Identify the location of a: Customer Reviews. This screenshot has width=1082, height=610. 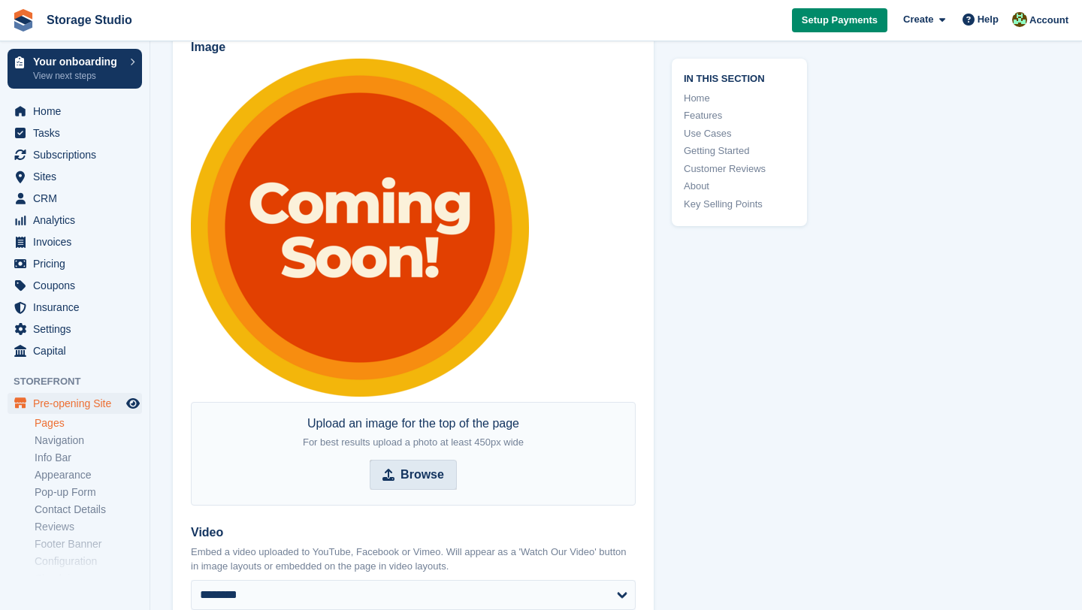
(739, 169).